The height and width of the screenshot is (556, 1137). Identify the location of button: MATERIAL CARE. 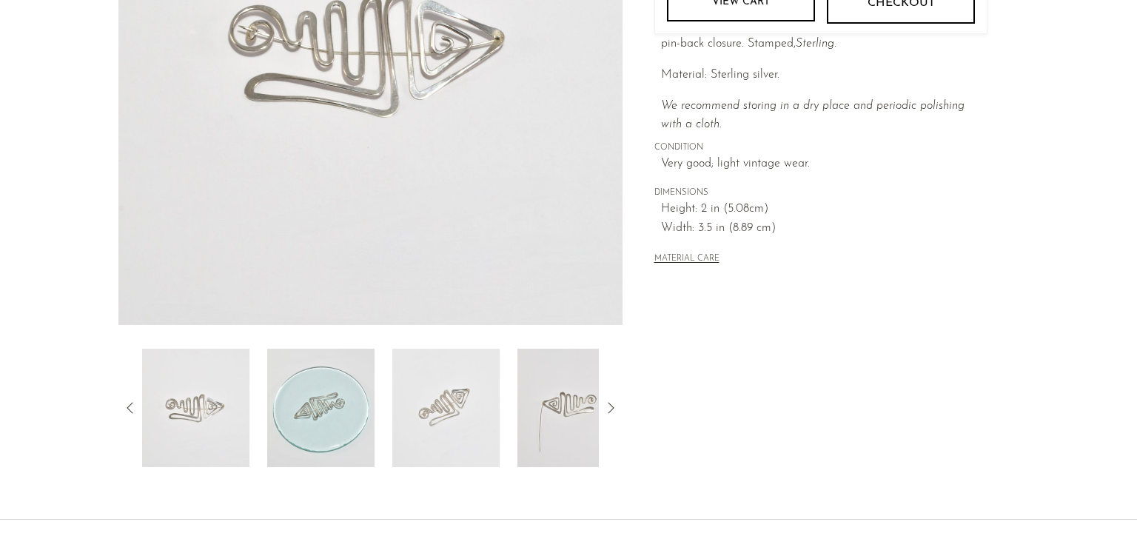
(687, 259).